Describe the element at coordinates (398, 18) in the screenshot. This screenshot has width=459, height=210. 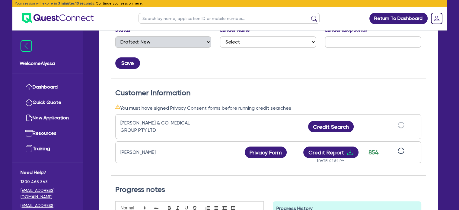
I see `a: Return To Dashboard` at that location.